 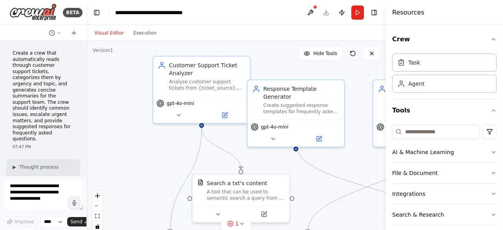 What do you see at coordinates (374, 13) in the screenshot?
I see `button: Hide right sidebar` at bounding box center [374, 13].